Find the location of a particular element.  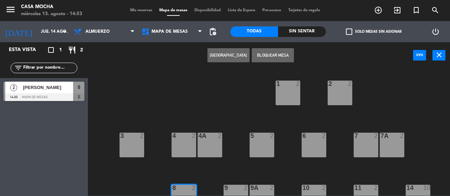

span: Tarjetas de regalo is located at coordinates (304, 10).